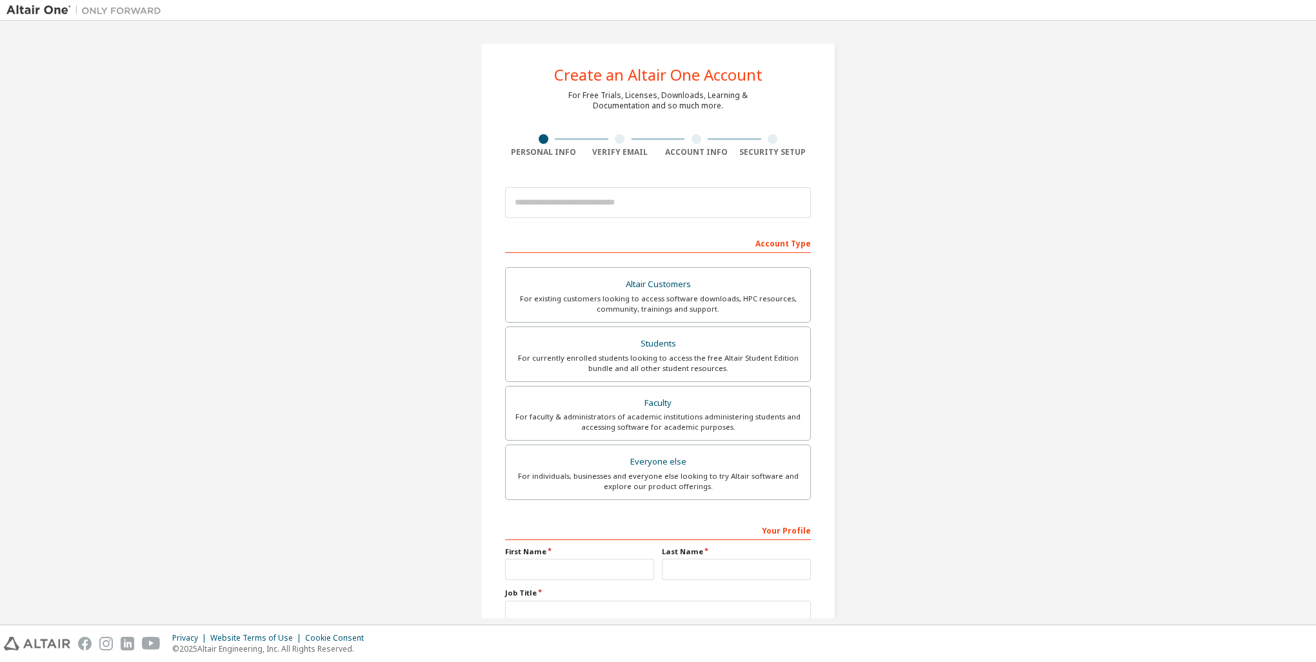 This screenshot has height=662, width=1316. What do you see at coordinates (87, 10) in the screenshot?
I see `img: Altair One` at bounding box center [87, 10].